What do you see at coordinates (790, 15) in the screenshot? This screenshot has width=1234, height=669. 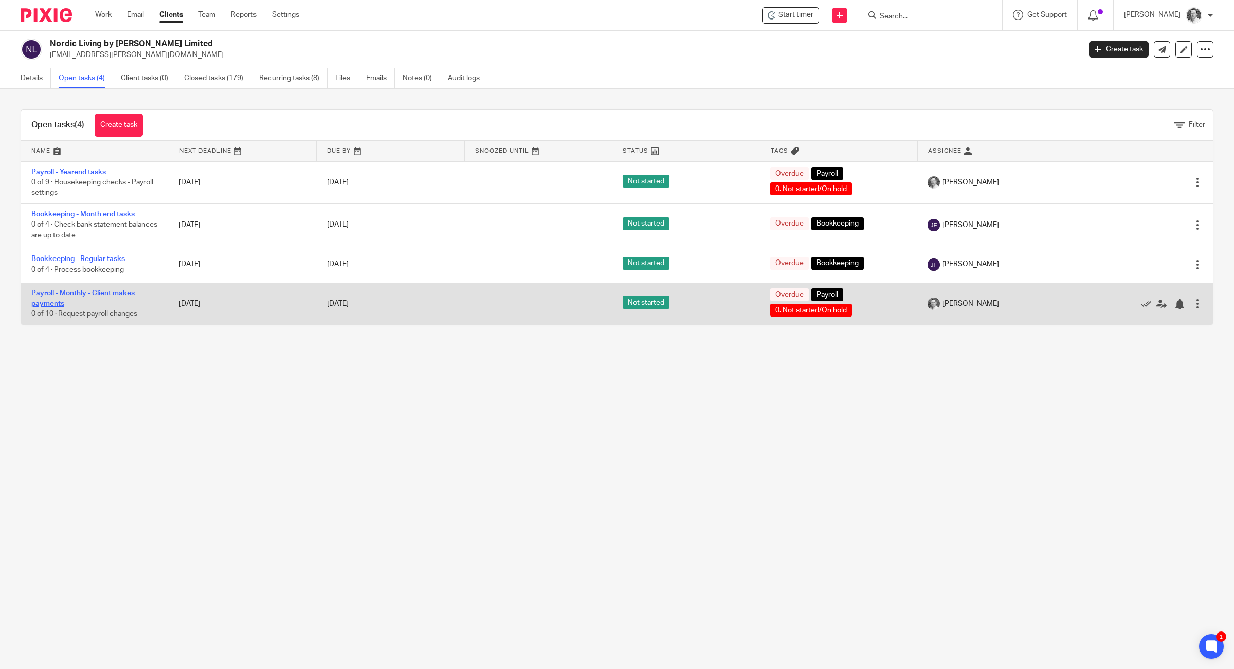 I see `div: Nordic Living by Biehl Limited` at bounding box center [790, 15].